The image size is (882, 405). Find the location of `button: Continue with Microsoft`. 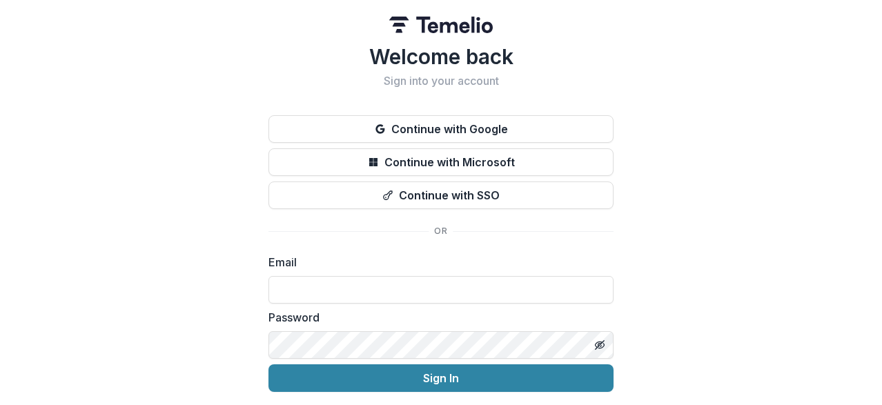

button: Continue with Microsoft is located at coordinates (441, 162).